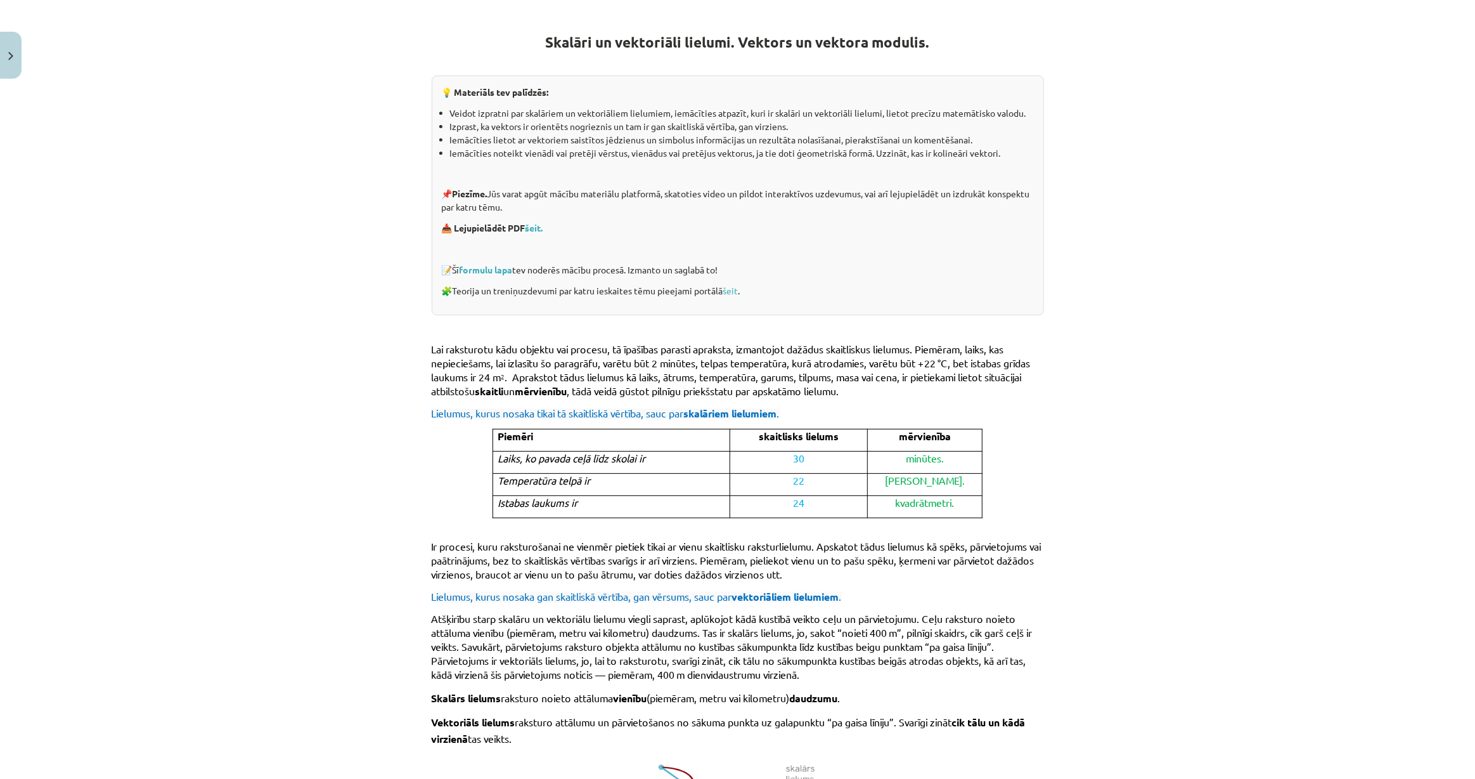 This screenshot has height=779, width=1475. I want to click on span: tas veikts., so click(490, 738).